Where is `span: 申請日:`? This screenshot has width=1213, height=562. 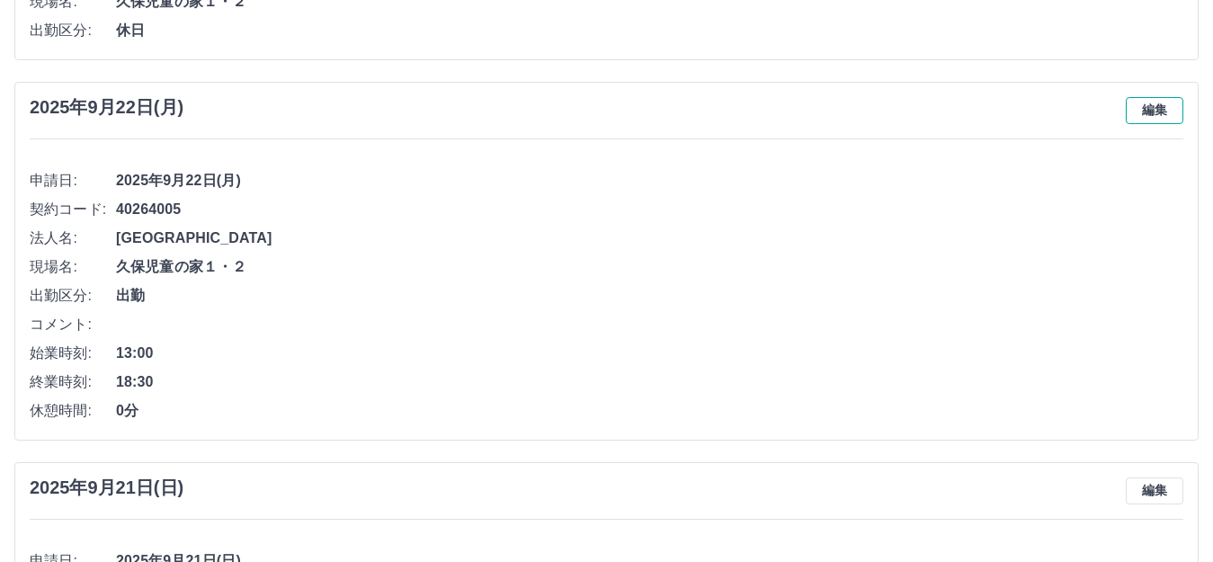
span: 申請日: is located at coordinates (73, 181).